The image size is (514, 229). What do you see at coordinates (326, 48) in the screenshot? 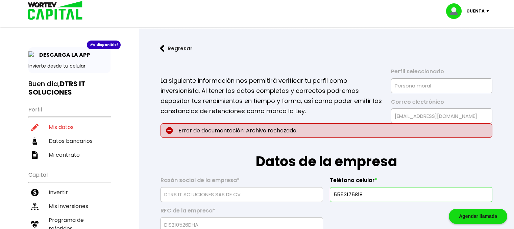
I see `a: flecha izquierdaRegresar` at bounding box center [326, 48].